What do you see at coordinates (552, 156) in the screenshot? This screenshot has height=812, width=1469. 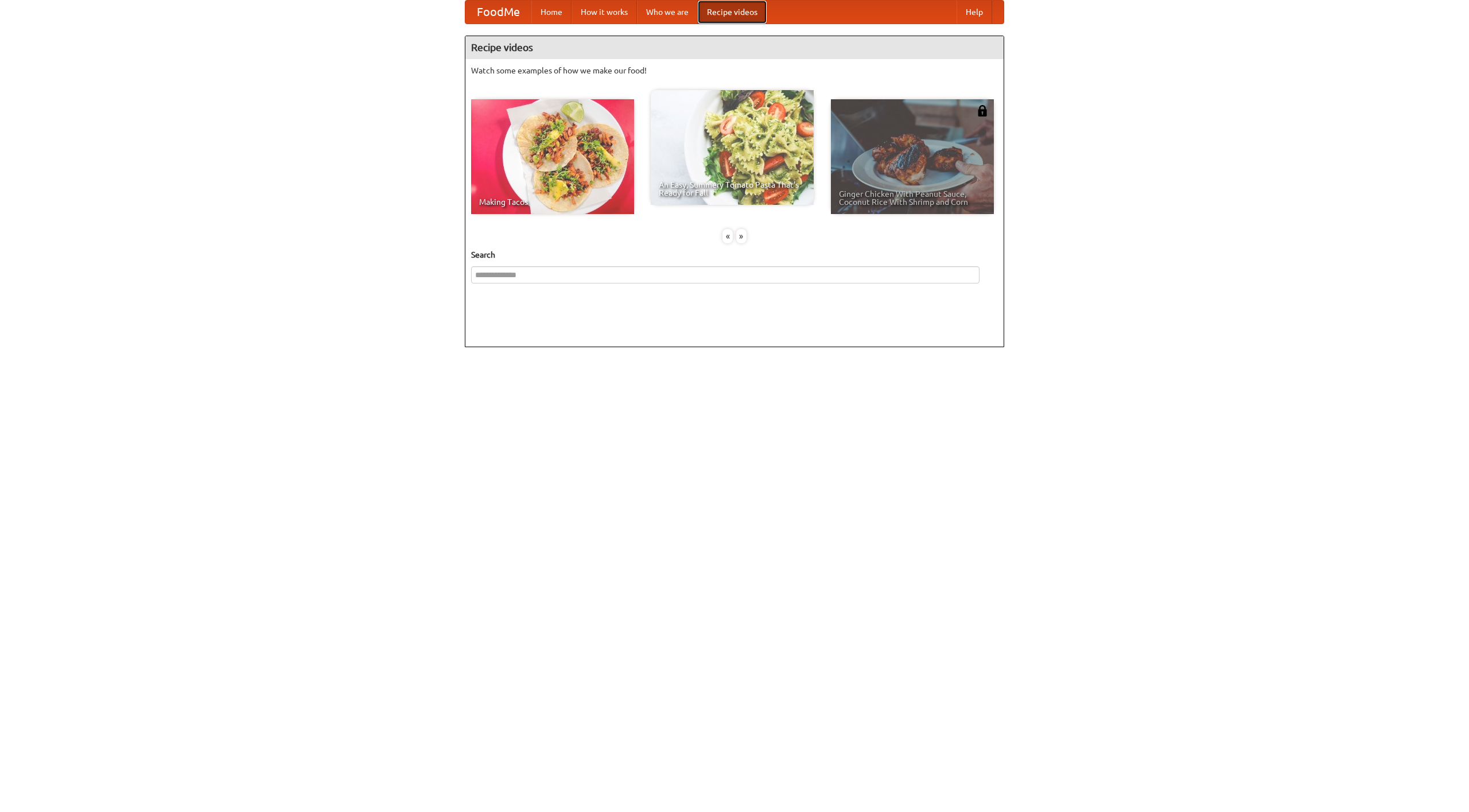 I see `a: Making Tacos` at bounding box center [552, 156].